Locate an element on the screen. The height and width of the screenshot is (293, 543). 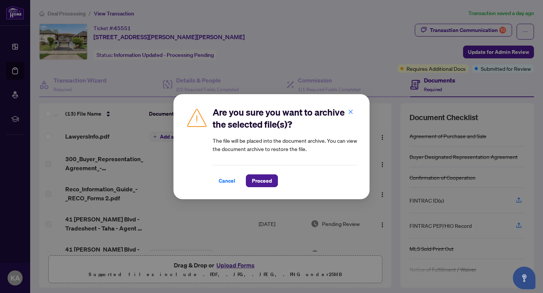
button: Cancel is located at coordinates (227, 181).